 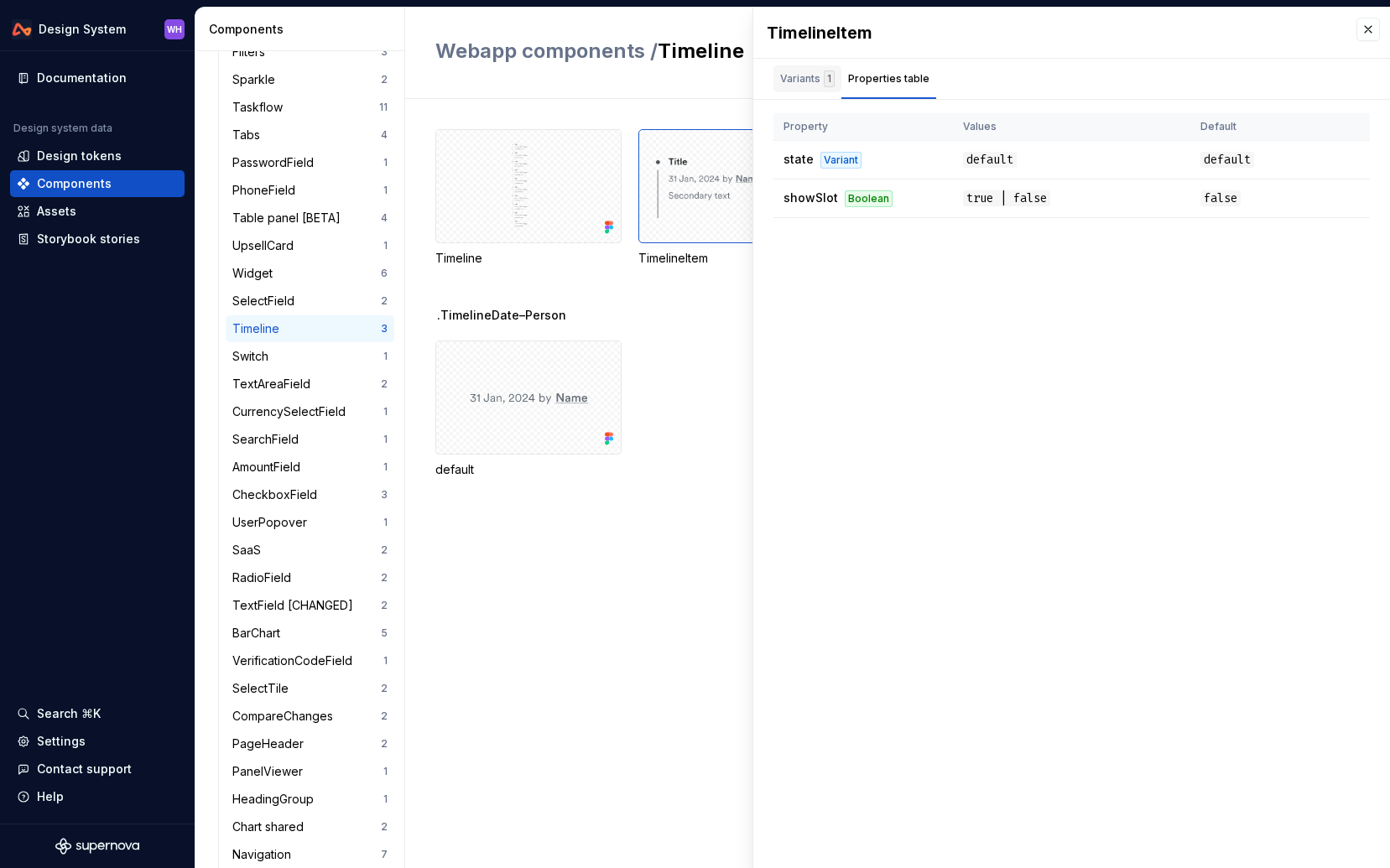 I want to click on div: Boolean, so click(x=868, y=199).